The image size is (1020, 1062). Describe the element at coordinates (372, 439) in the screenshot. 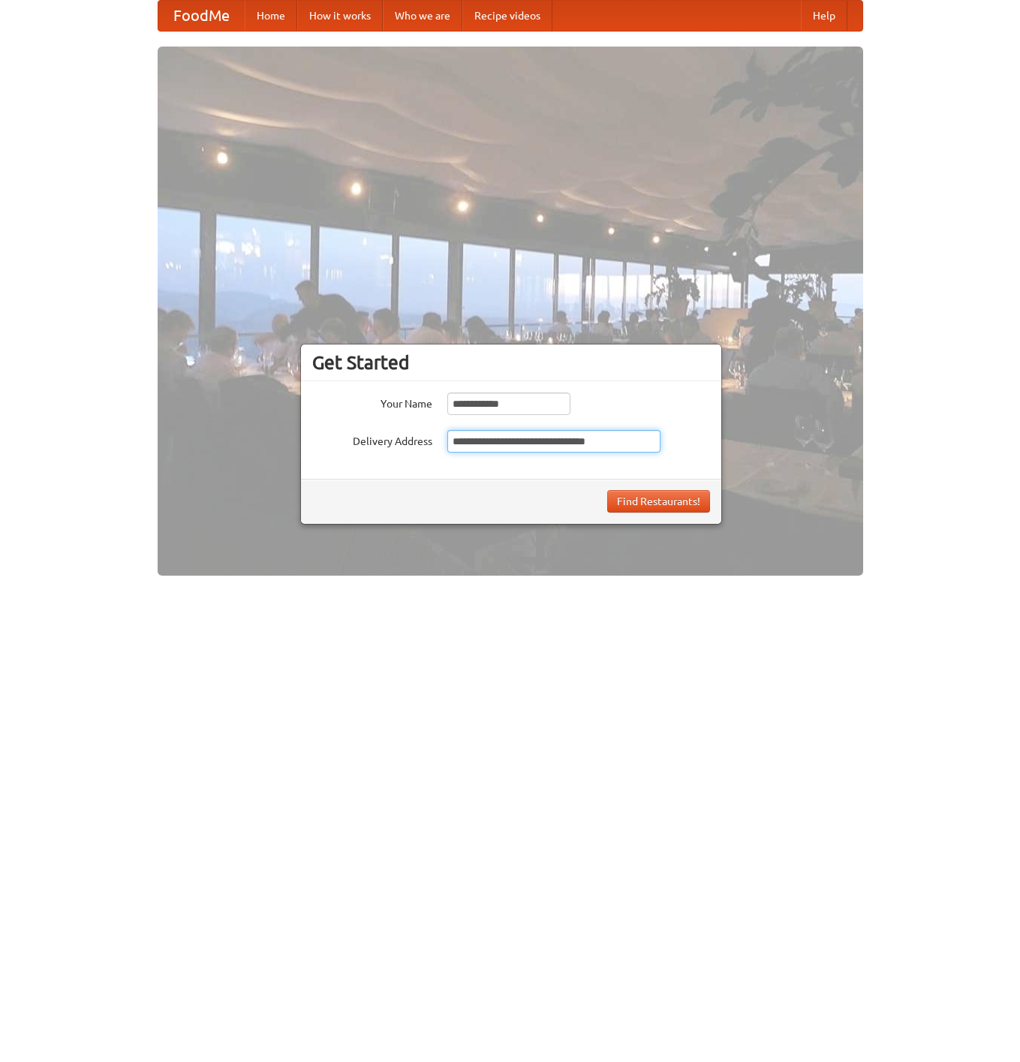

I see `label: Delivery Address` at that location.